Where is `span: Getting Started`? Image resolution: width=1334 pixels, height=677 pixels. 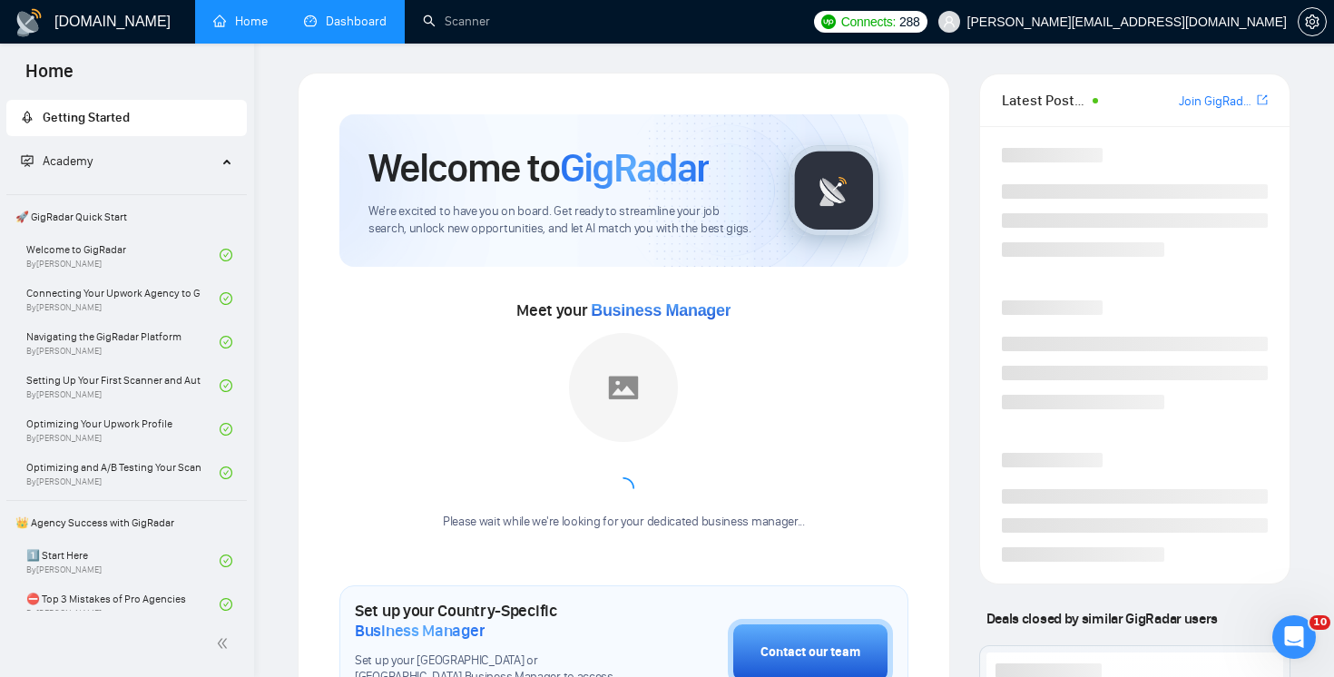 span: Getting Started is located at coordinates (86, 117).